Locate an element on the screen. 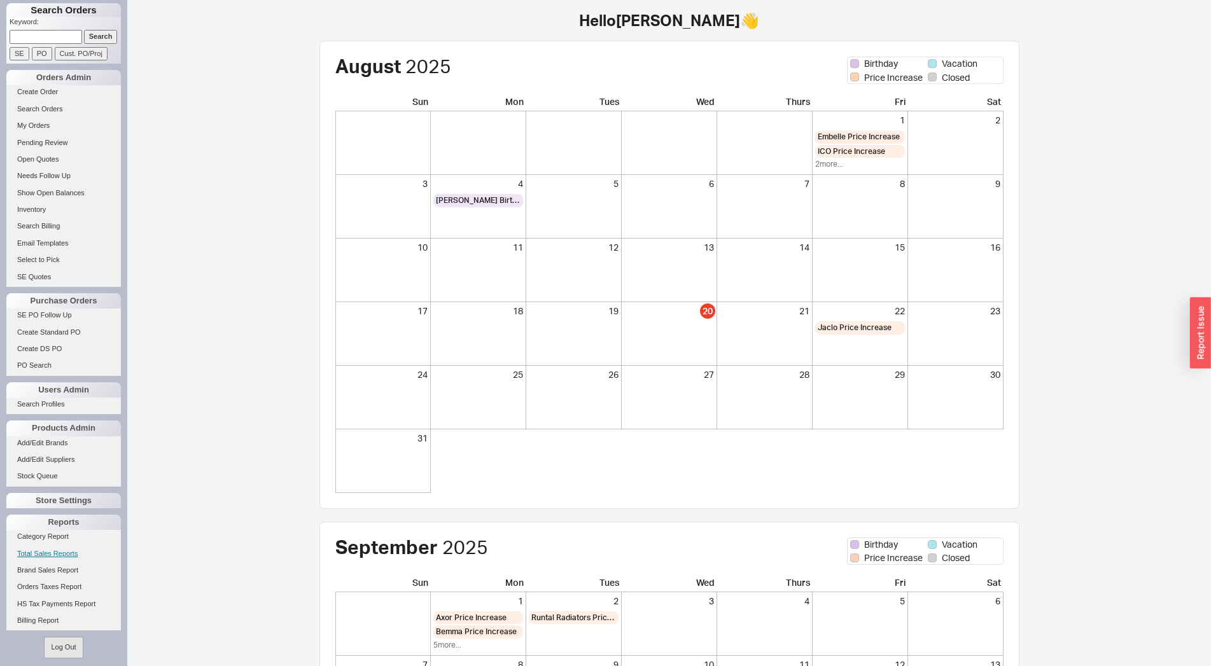  div: 5 more... is located at coordinates (478, 645).